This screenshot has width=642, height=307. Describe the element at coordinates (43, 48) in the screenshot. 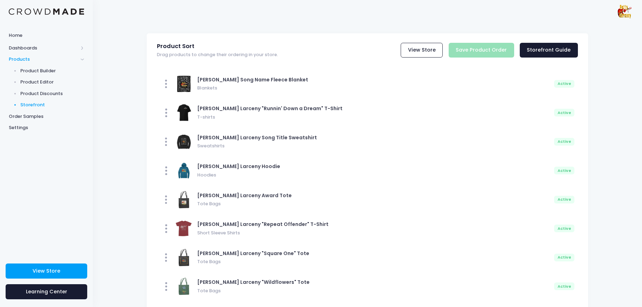

I see `span: Dashboards` at that location.